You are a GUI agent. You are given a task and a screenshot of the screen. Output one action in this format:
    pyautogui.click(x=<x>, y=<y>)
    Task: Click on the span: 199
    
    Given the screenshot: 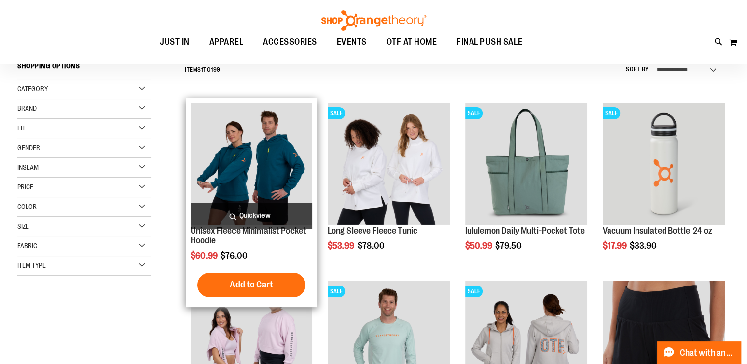 What is the action you would take?
    pyautogui.click(x=216, y=70)
    